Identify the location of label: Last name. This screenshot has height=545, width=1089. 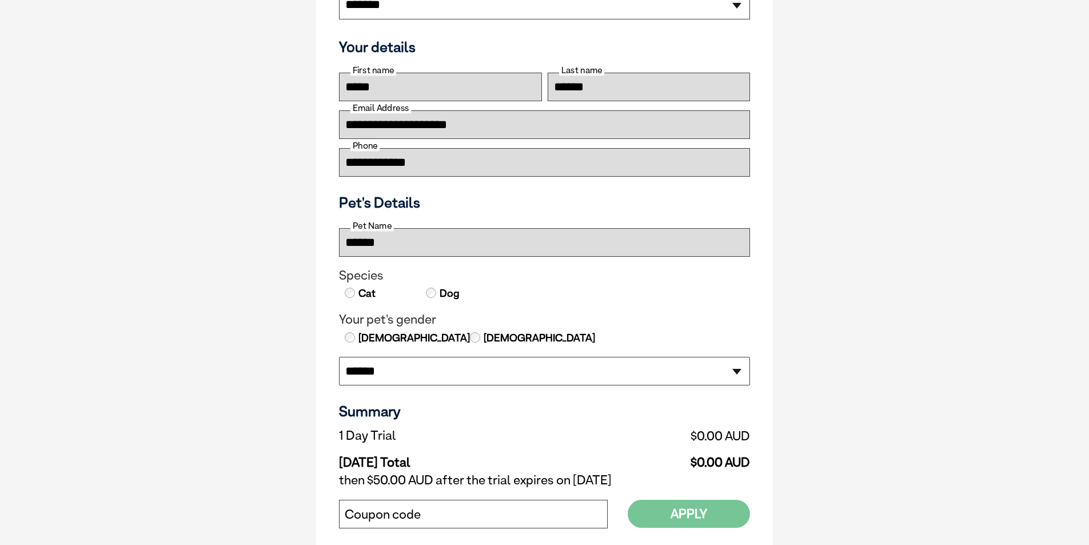
(581, 70).